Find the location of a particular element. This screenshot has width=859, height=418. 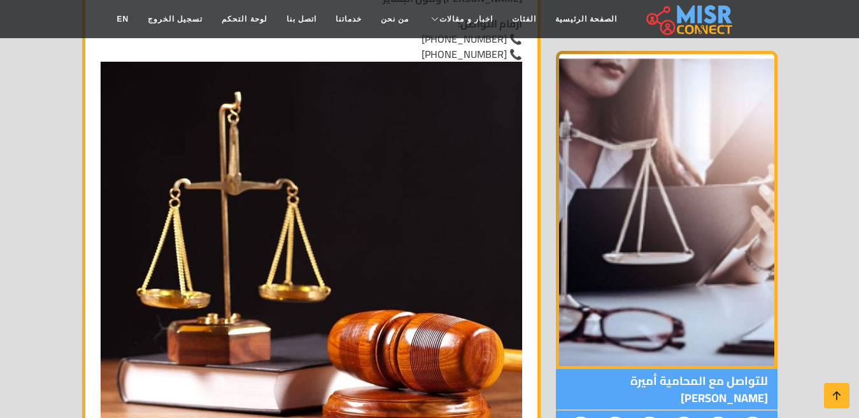

a: اتصل بنا is located at coordinates (301, 19).